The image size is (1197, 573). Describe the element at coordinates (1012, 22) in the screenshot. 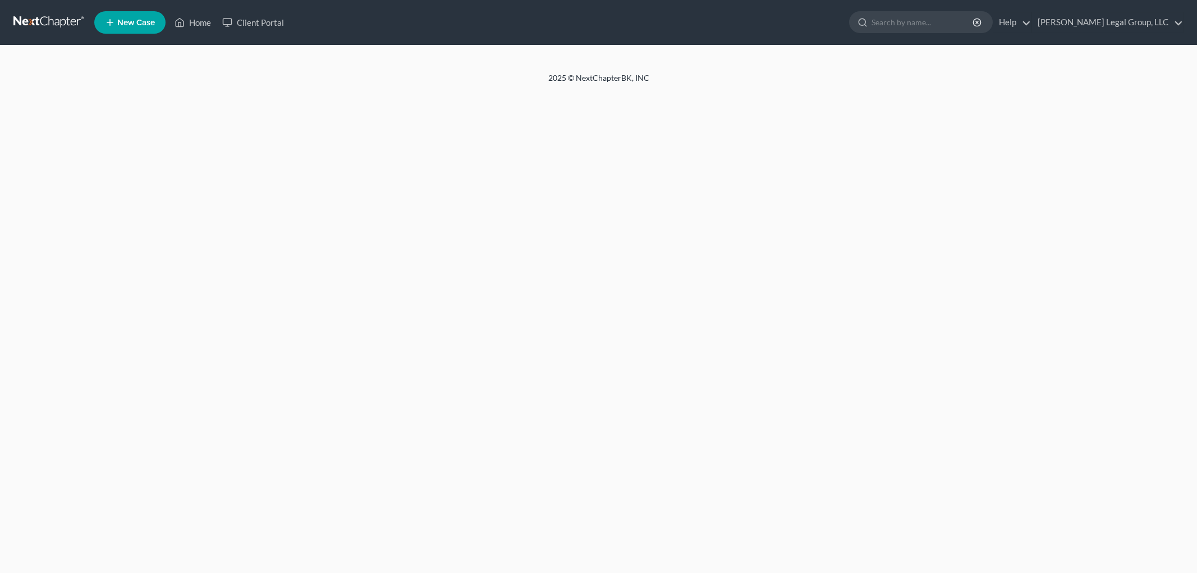

I see `a: Help` at that location.